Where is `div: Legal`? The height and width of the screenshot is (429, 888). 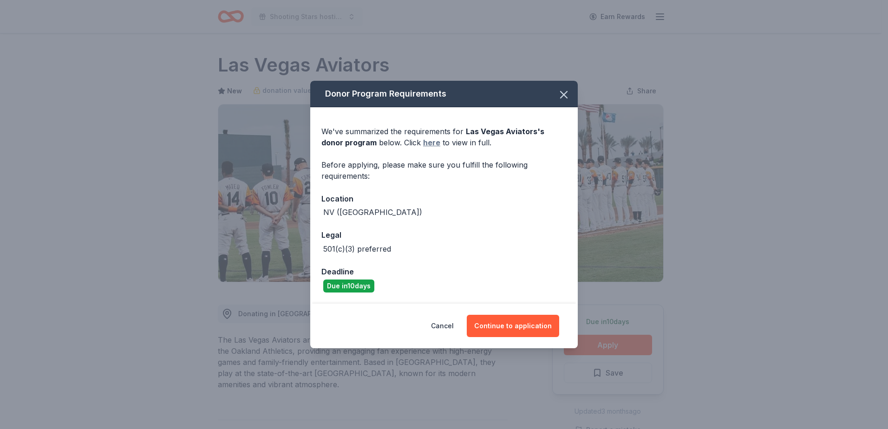 div: Legal is located at coordinates (444, 235).